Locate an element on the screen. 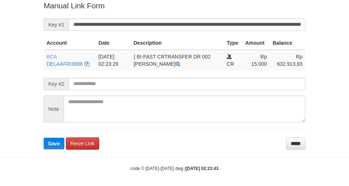 This screenshot has width=349, height=186. th: Type is located at coordinates (233, 43).